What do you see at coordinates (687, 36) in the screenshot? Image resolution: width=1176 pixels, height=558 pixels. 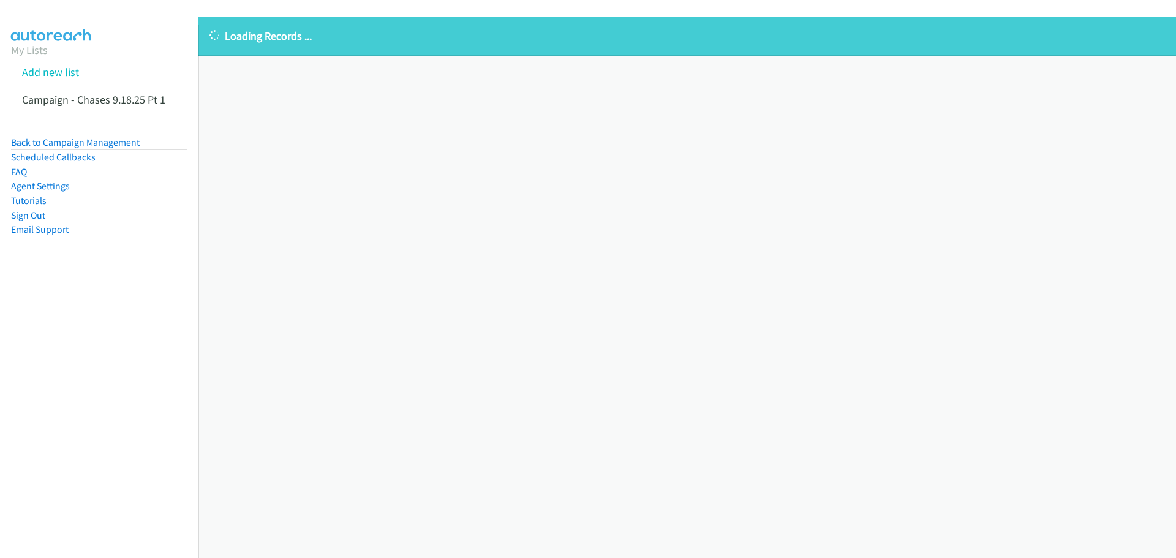 I see `p: Loading Records ...` at bounding box center [687, 36].